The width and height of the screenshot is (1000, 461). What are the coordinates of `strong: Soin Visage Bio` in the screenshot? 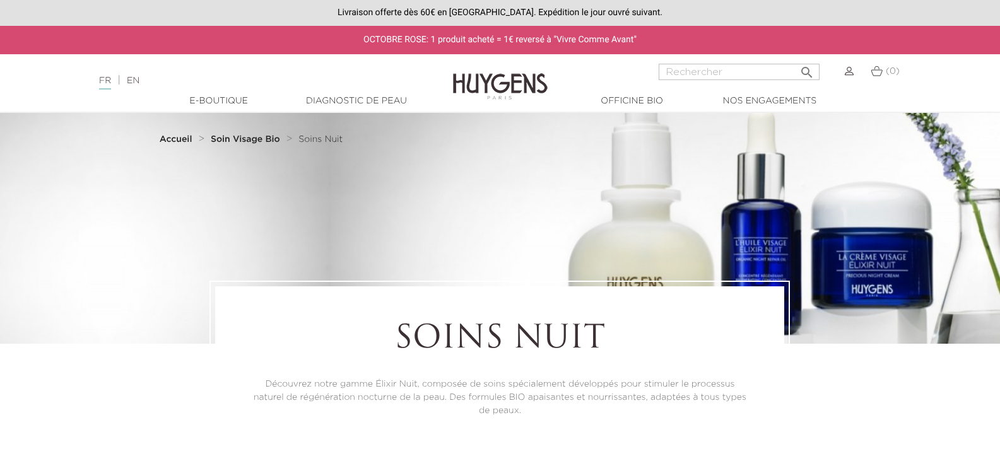 It's located at (245, 139).